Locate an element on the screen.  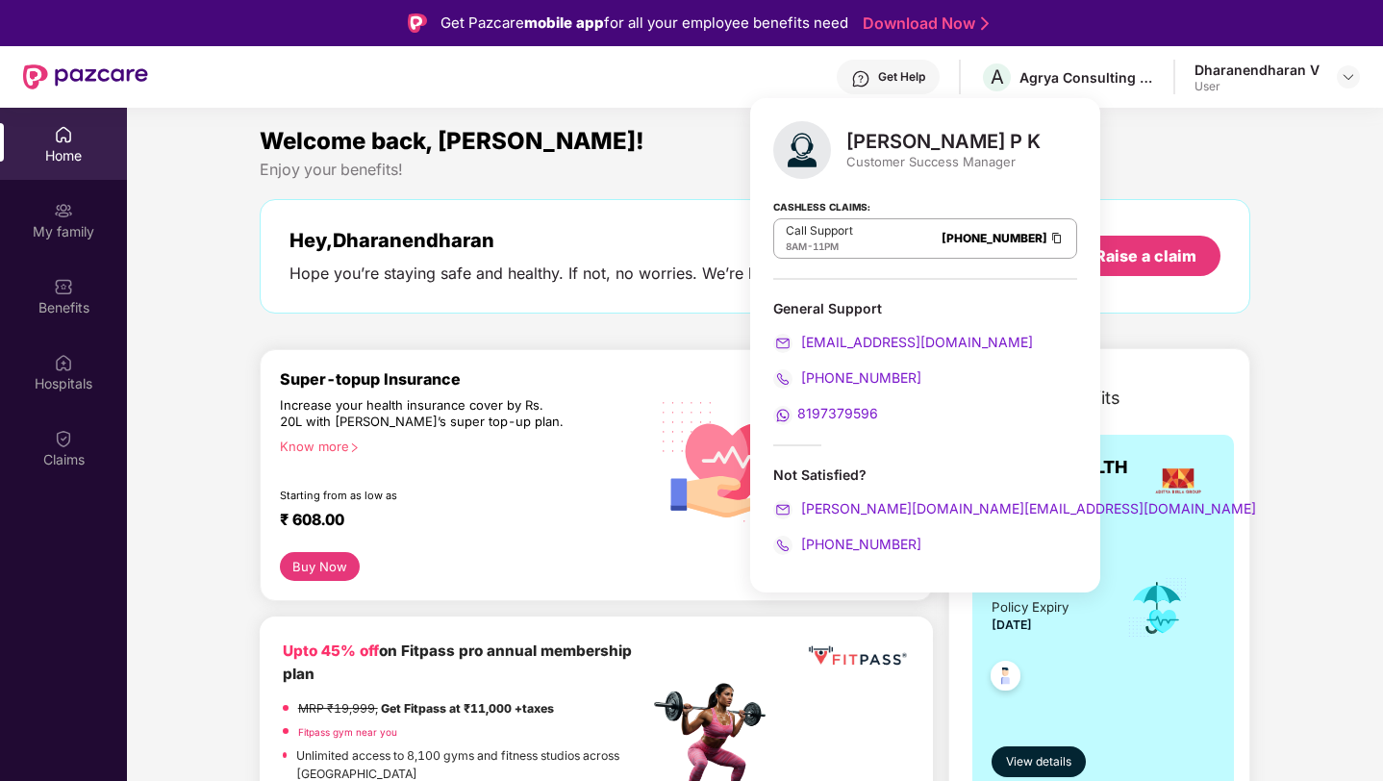
span: View details is located at coordinates (1038, 762).